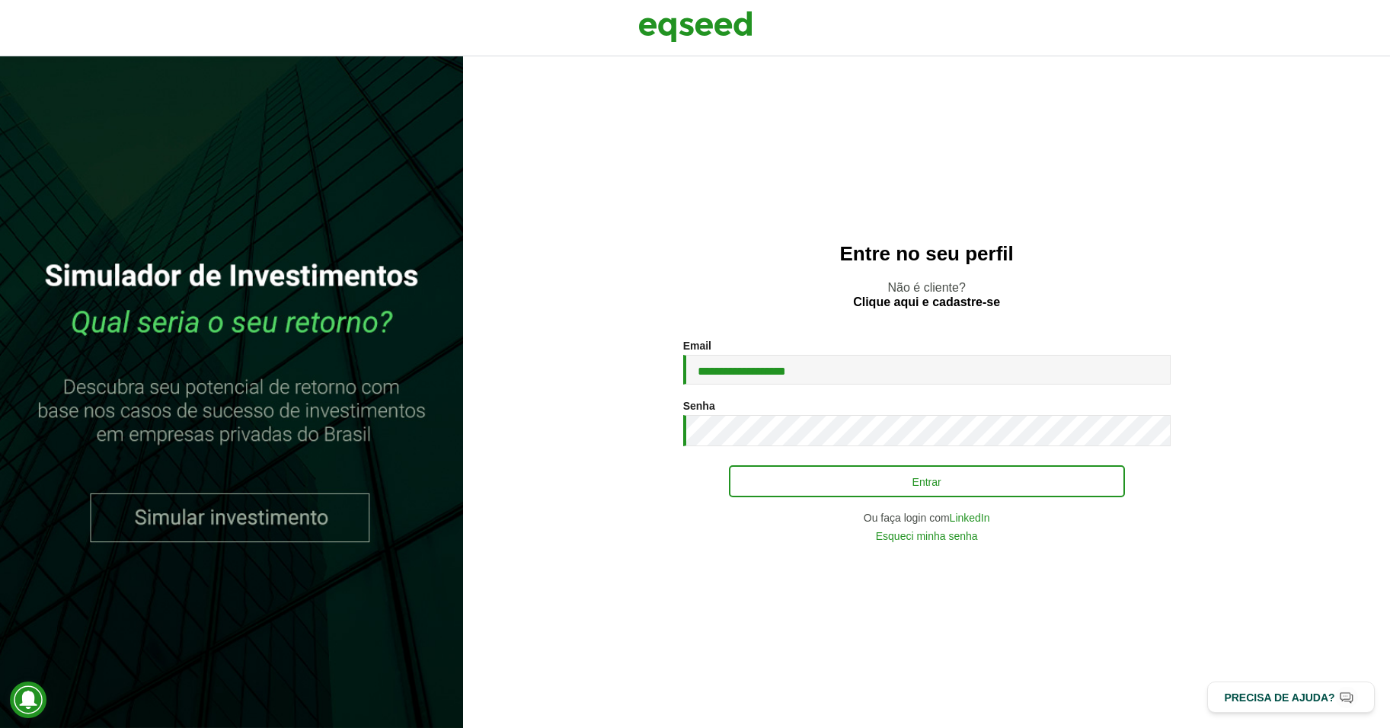  What do you see at coordinates (926, 254) in the screenshot?
I see `h2: Entre no seu perfil` at bounding box center [926, 254].